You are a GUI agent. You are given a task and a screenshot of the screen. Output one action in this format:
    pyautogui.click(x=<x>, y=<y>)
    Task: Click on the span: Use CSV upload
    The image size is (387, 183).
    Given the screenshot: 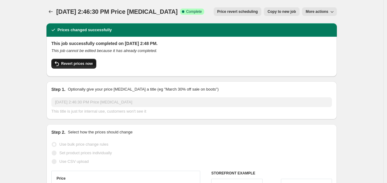 What is the action you would take?
    pyautogui.click(x=74, y=161)
    